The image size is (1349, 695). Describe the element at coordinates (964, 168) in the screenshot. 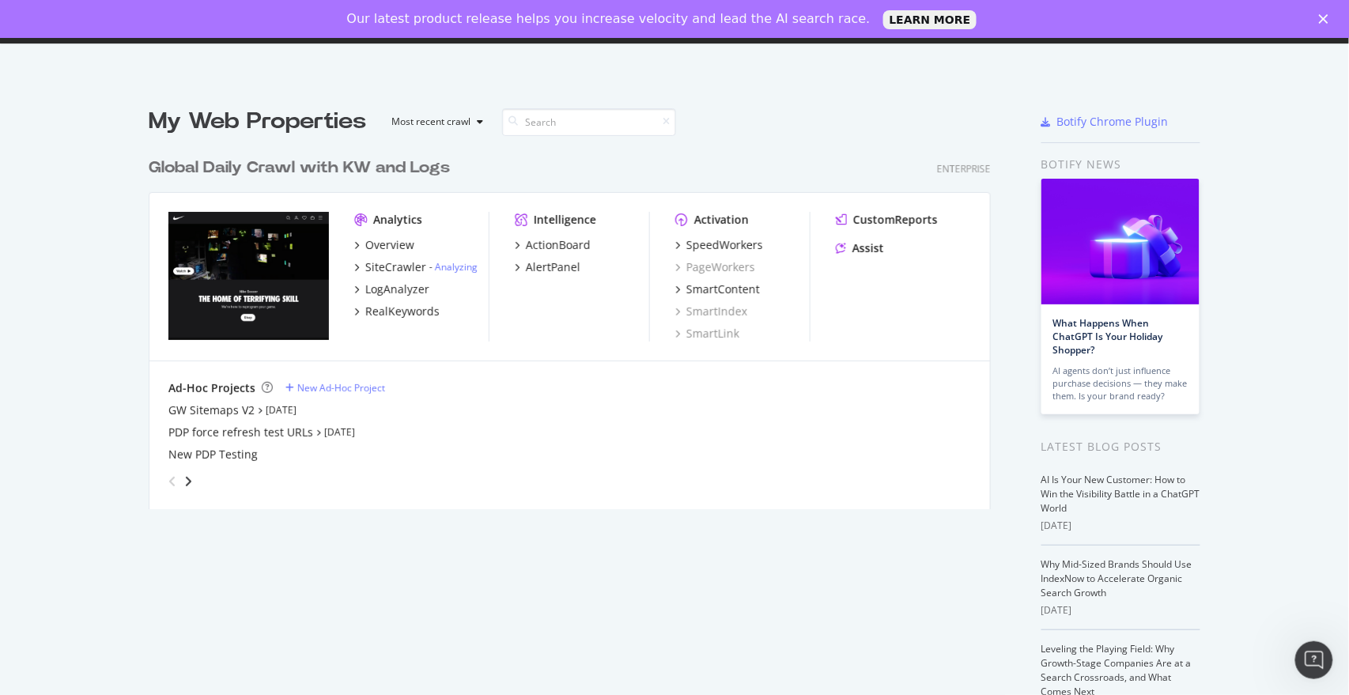

I see `div: Enterprise` at that location.